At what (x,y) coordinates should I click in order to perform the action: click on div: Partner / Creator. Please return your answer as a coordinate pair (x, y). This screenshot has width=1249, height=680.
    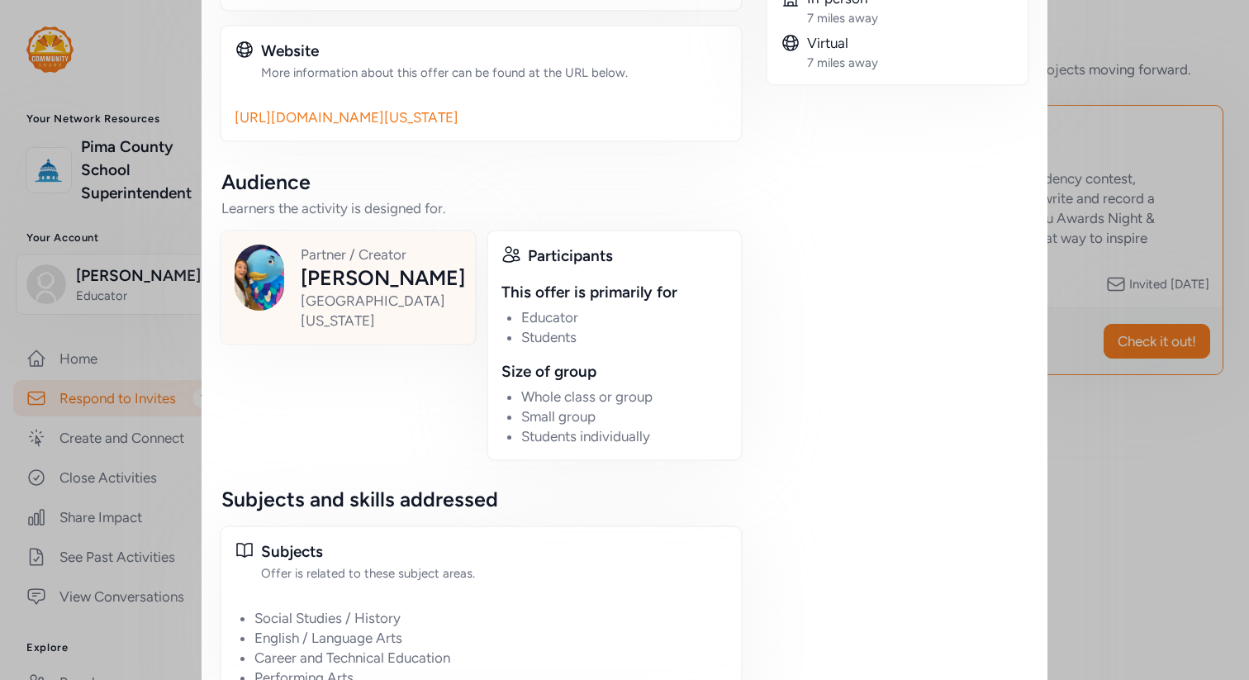
    Looking at the image, I should click on (382, 254).